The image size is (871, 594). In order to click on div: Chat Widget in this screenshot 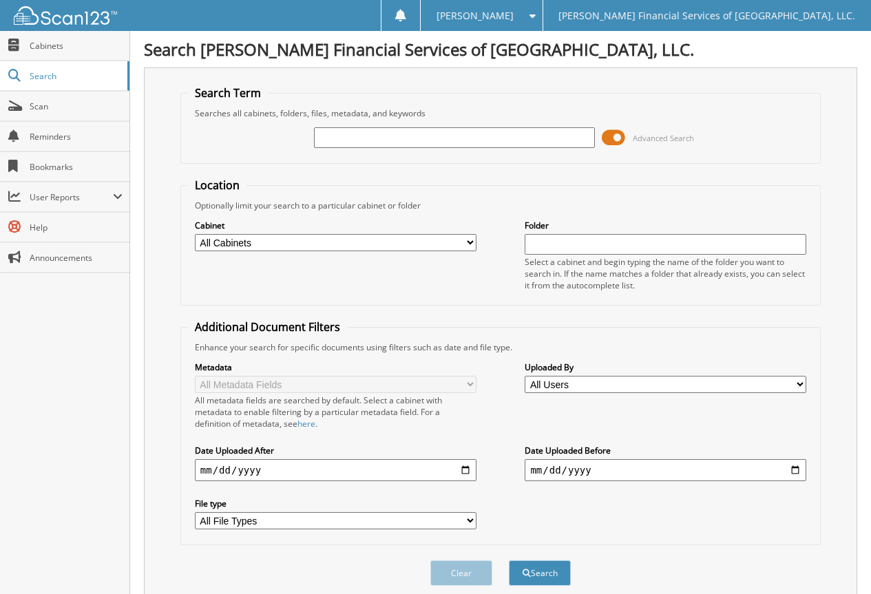, I will do `click(836, 561)`.